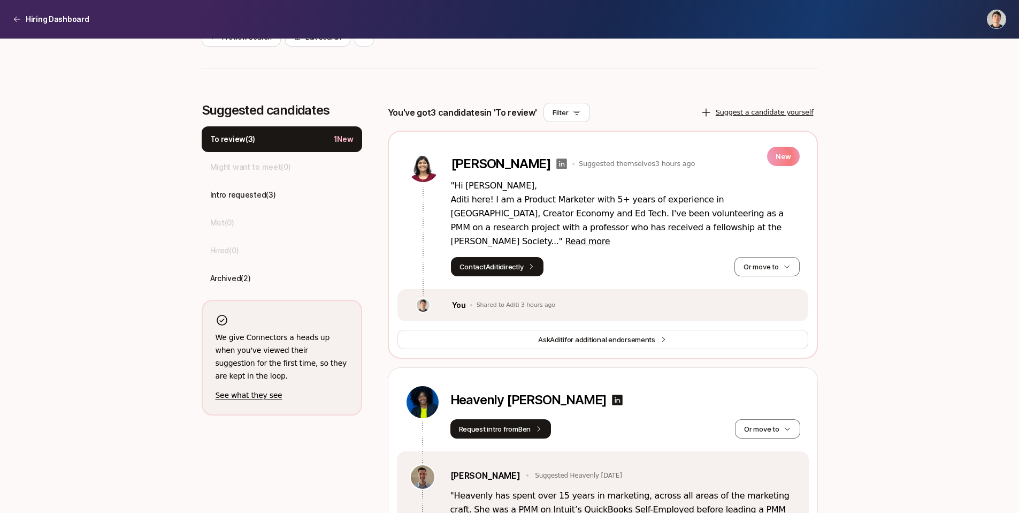 This screenshot has width=1019, height=513. Describe the element at coordinates (463, 112) in the screenshot. I see `p: You've got 3 candidates in 'To review'` at that location.